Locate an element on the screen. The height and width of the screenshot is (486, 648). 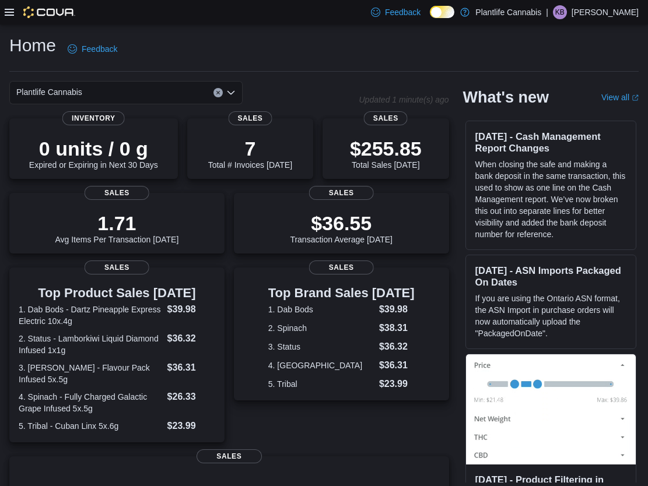
h2: What's new is located at coordinates (505, 97).